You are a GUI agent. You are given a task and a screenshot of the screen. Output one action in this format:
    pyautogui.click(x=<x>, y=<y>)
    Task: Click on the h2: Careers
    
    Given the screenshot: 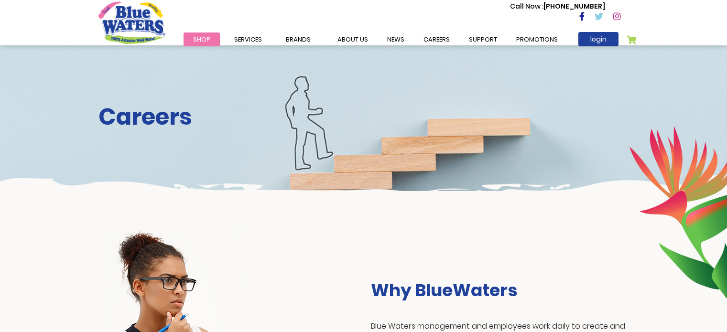 What is the action you would take?
    pyautogui.click(x=364, y=117)
    